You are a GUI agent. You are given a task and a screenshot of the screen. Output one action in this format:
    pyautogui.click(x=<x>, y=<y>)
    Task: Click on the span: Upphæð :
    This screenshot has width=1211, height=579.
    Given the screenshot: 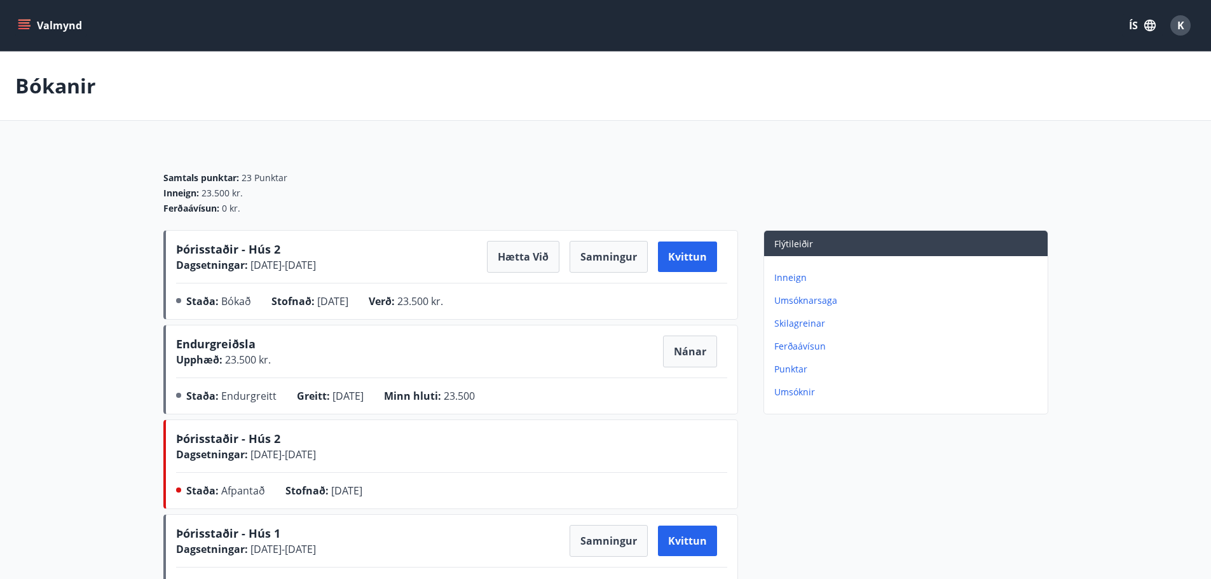 What is the action you would take?
    pyautogui.click(x=199, y=360)
    